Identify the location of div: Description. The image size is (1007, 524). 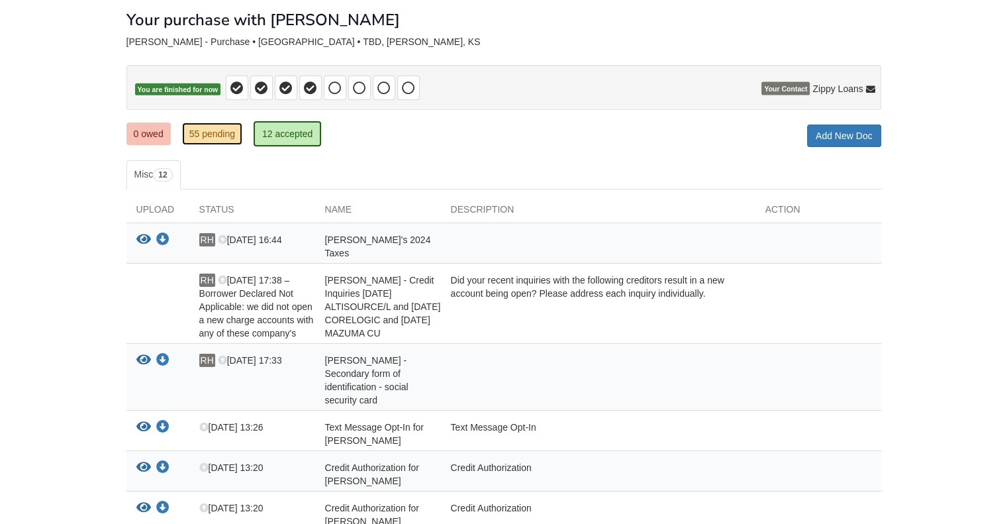
(598, 213).